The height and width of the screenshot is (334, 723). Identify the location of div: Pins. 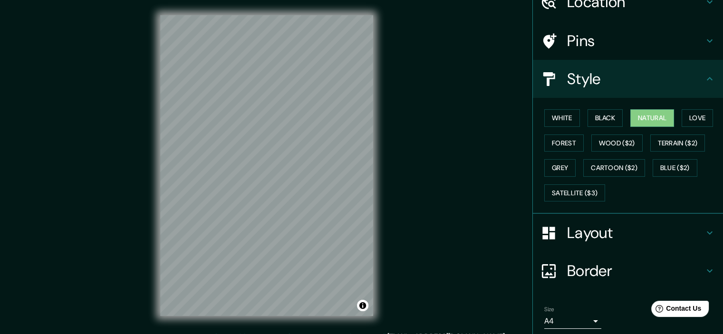
(628, 41).